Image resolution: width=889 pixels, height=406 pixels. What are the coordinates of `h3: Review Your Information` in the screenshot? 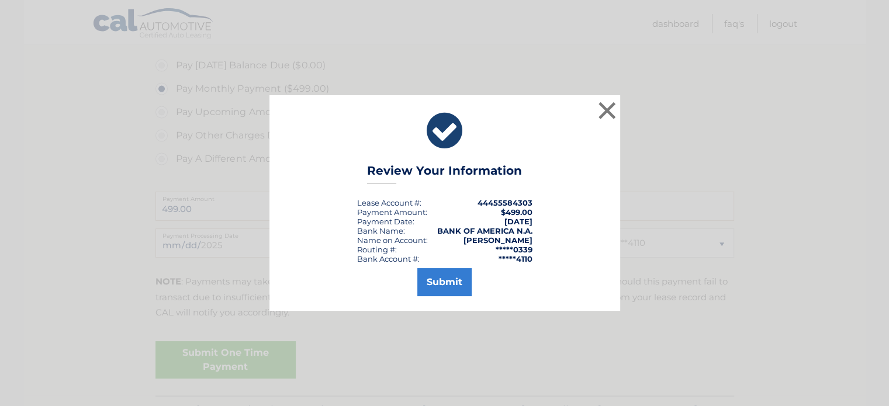 It's located at (444, 174).